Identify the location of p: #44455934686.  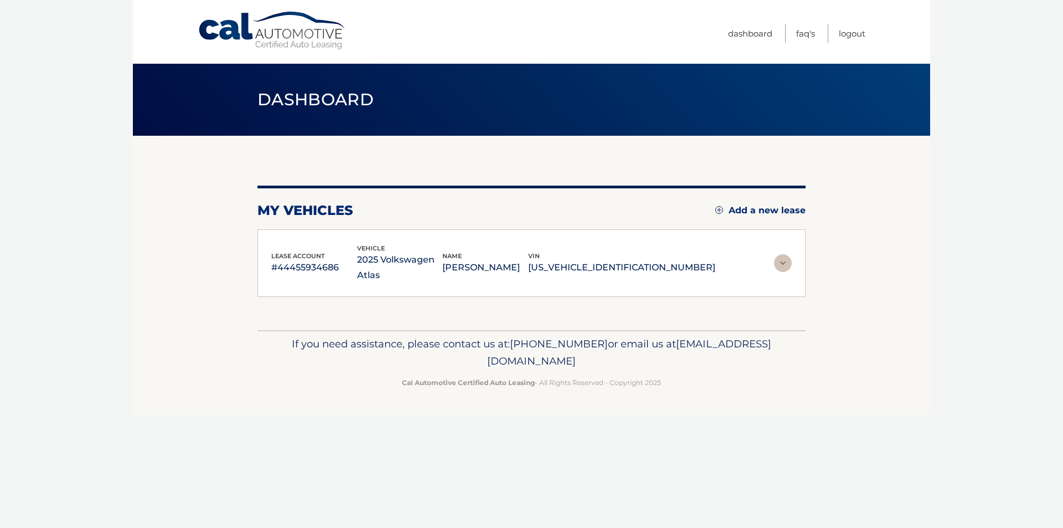
(314, 267).